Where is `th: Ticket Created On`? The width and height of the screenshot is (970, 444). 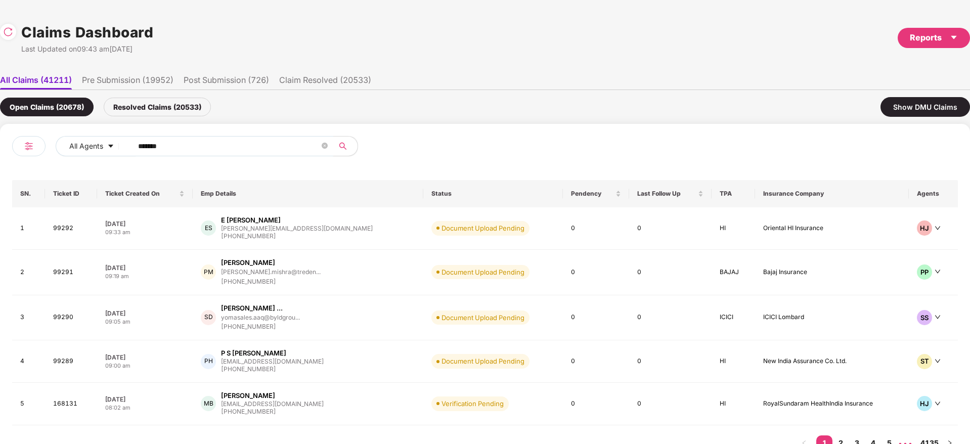 th: Ticket Created On is located at coordinates (145, 194).